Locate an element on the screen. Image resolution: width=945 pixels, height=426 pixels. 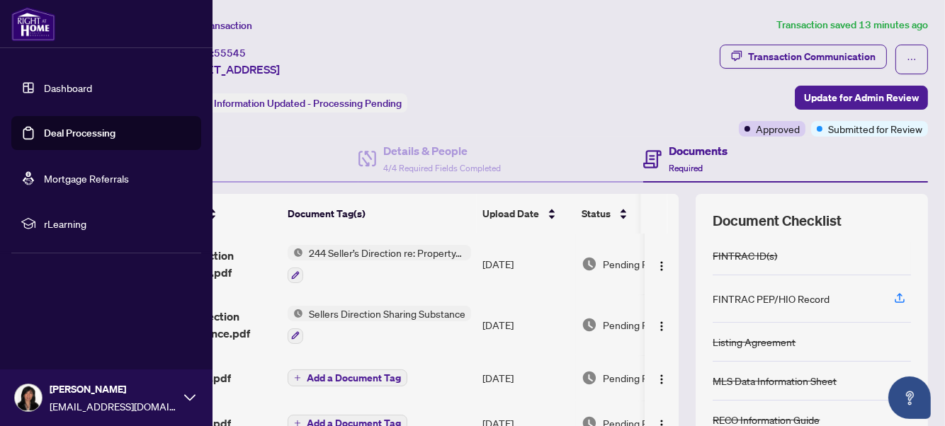
th: Upload Date is located at coordinates (526, 214).